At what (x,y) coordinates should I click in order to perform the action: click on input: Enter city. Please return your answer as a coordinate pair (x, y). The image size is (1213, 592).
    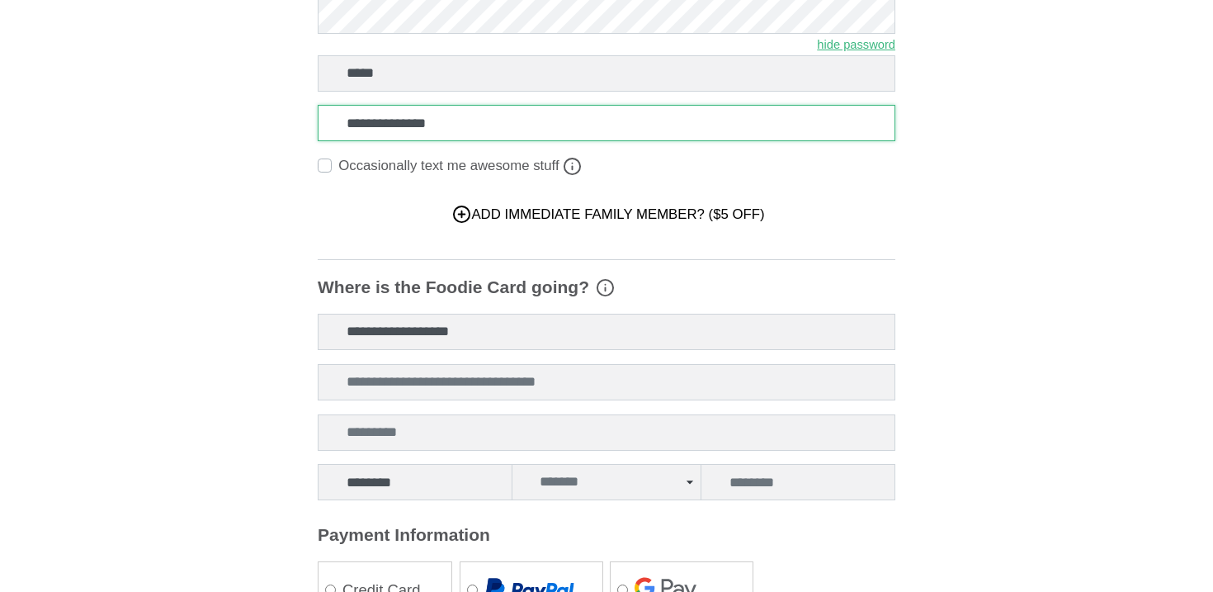
    Looking at the image, I should click on (415, 482).